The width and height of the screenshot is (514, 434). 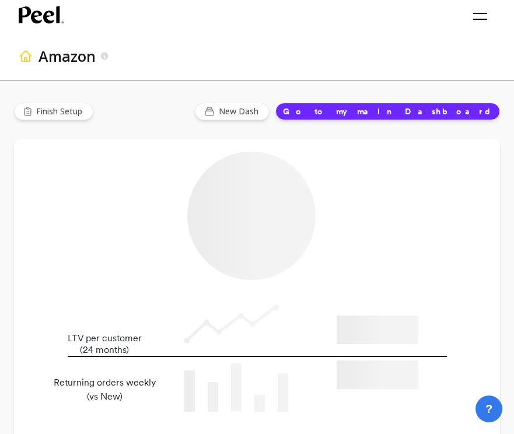 What do you see at coordinates (387, 111) in the screenshot?
I see `button: Go to my main Dashboard` at bounding box center [387, 111].